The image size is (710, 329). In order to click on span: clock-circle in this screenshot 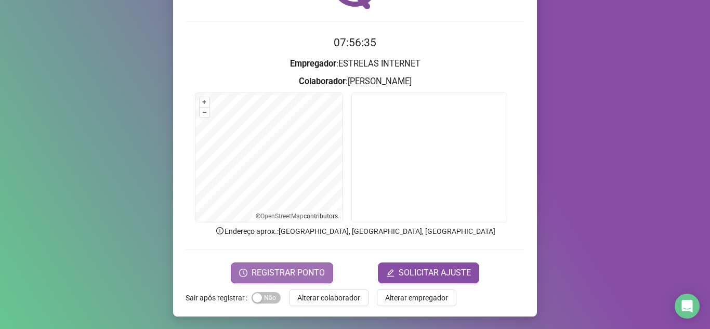, I will do `click(243, 273)`.